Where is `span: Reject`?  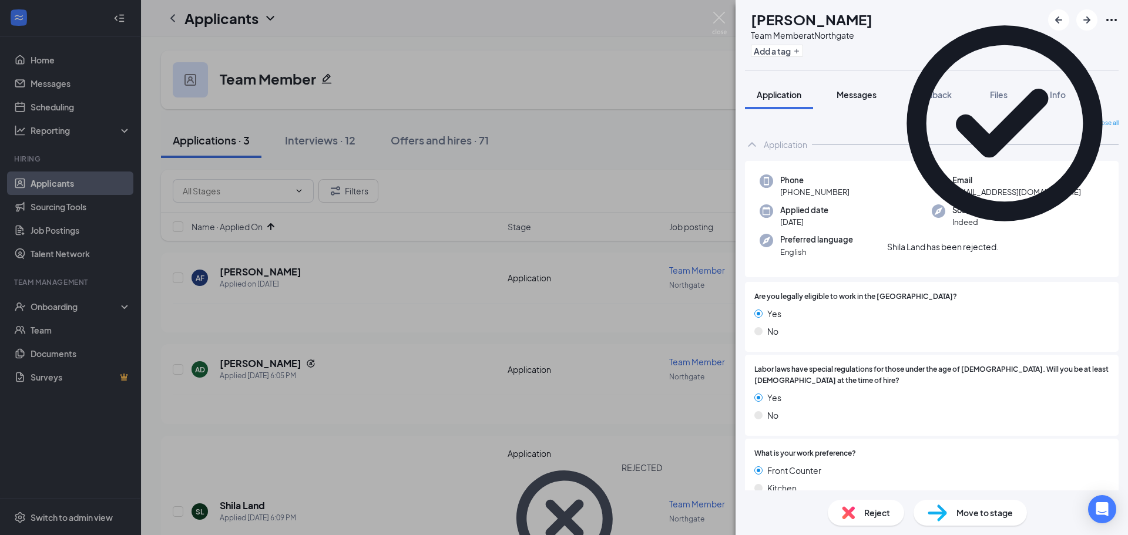 span: Reject is located at coordinates (877, 513).